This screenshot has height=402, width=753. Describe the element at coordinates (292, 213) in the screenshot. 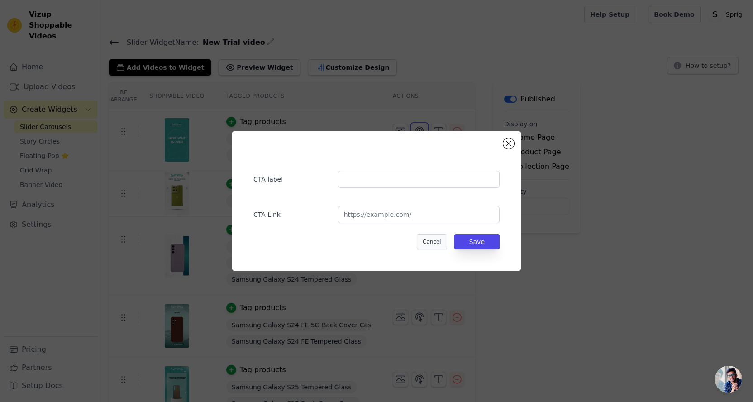

I see `label: CTA Link` at that location.